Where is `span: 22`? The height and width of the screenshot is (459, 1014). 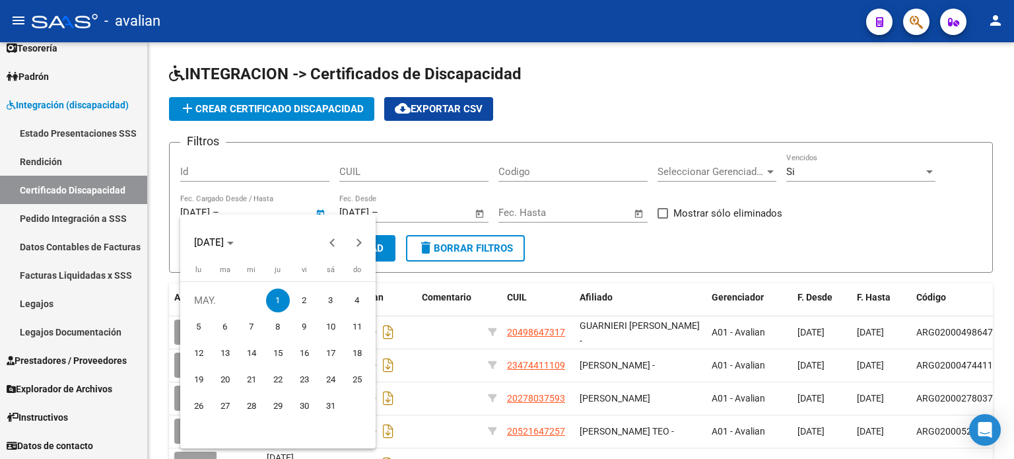
span: 22 is located at coordinates (278, 380).